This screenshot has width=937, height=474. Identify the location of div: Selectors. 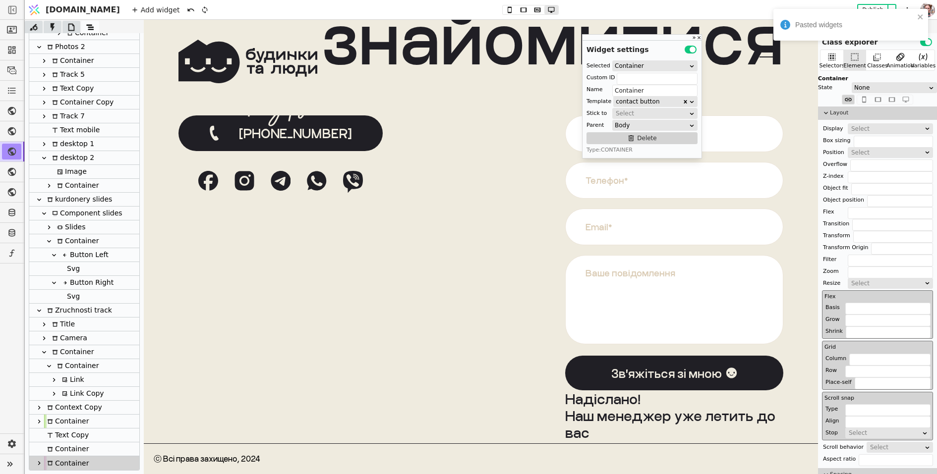
(832, 66).